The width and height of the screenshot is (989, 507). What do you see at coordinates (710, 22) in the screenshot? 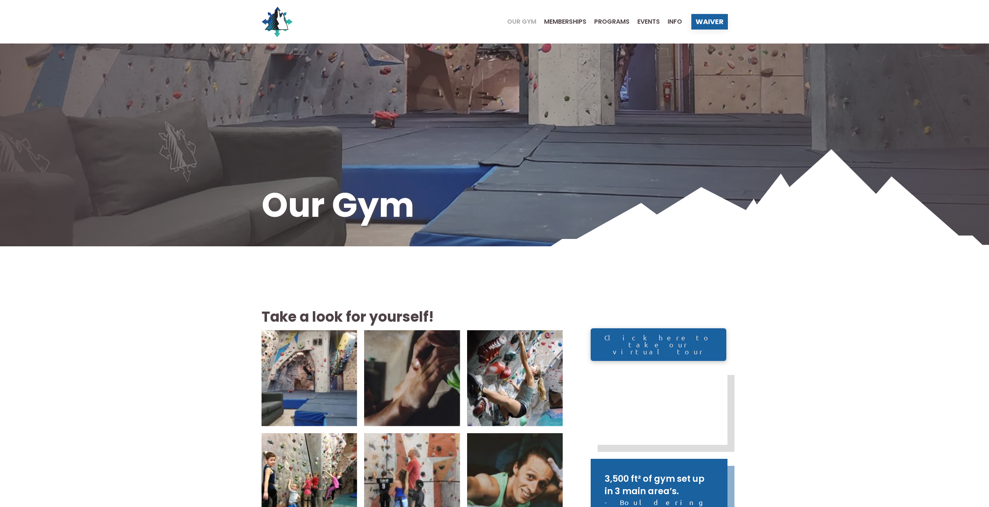
I see `a: Waiver` at bounding box center [710, 22].